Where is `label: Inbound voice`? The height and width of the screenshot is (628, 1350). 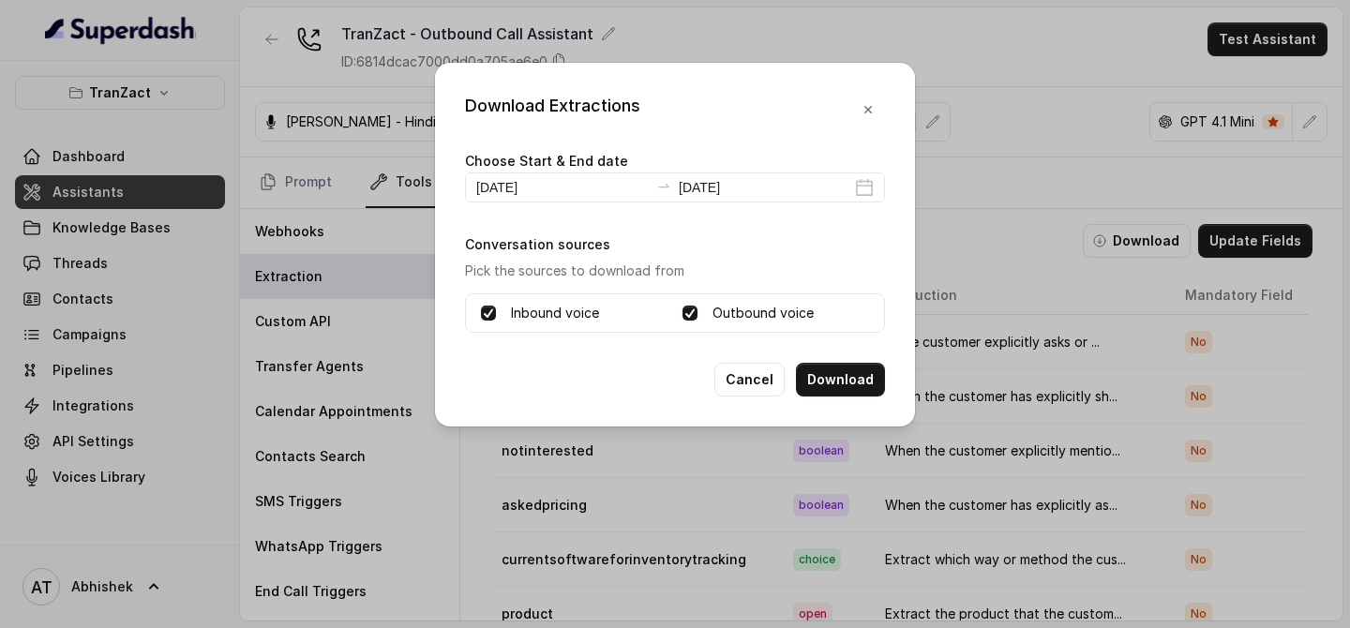
label: Inbound voice is located at coordinates (555, 313).